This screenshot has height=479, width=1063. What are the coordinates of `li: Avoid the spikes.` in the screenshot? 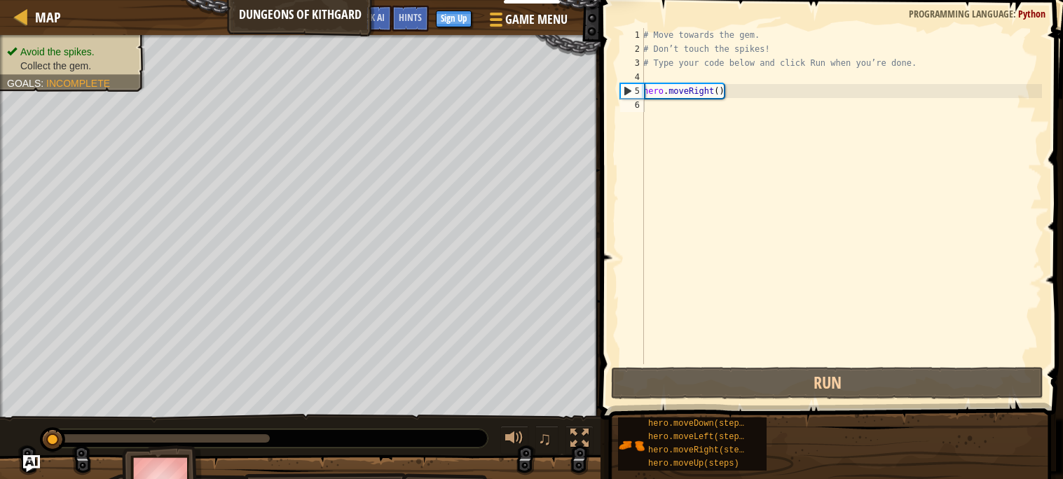 It's located at (71, 52).